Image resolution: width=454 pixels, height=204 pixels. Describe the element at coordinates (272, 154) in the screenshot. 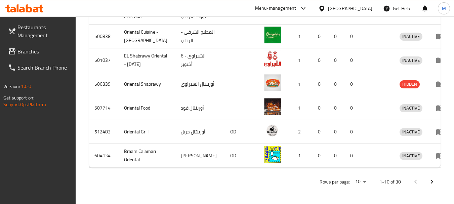

I see `img: Braam Calamari Oriental` at that location.